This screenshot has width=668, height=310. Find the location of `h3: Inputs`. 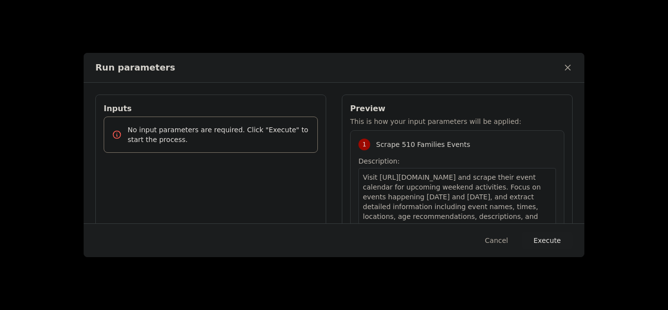

h3: Inputs is located at coordinates (211, 109).